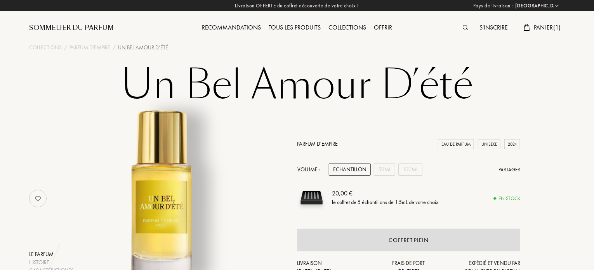  What do you see at coordinates (384, 169) in the screenshot?
I see `div: 50mL` at bounding box center [384, 169].